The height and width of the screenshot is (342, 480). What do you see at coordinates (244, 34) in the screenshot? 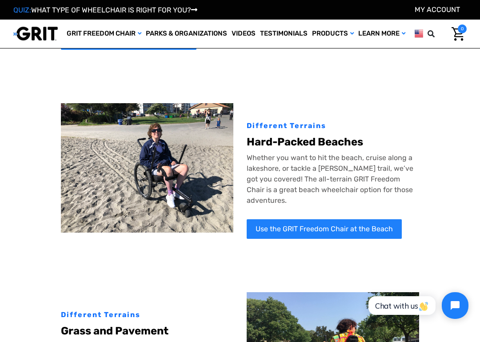
I see `a: Videos` at bounding box center [244, 34].